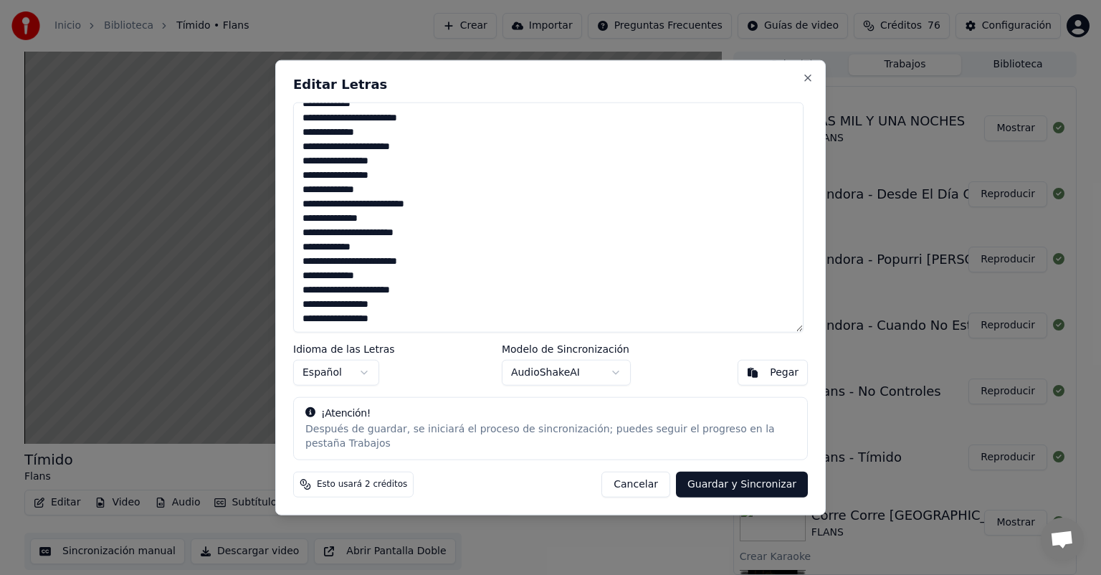  What do you see at coordinates (550, 436) in the screenshot?
I see `div: Después de guardar, se iniciará el proceso de sincronización; puedes seguir el progreso en la pes...` at bounding box center [550, 436].